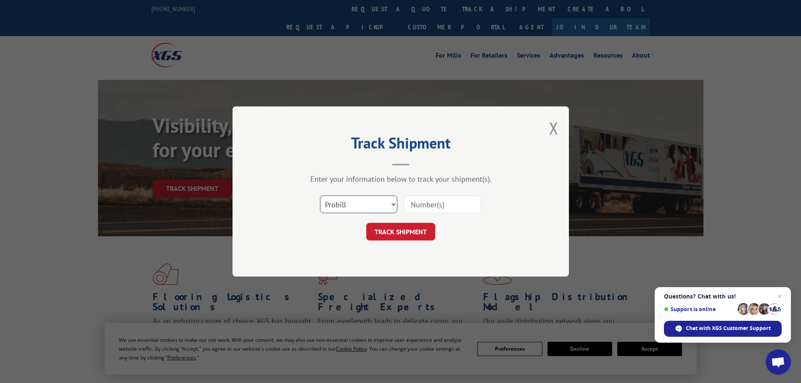 This screenshot has height=383, width=801. Describe the element at coordinates (401, 179) in the screenshot. I see `div: Enter your information below to track your shipment(s).` at that location.